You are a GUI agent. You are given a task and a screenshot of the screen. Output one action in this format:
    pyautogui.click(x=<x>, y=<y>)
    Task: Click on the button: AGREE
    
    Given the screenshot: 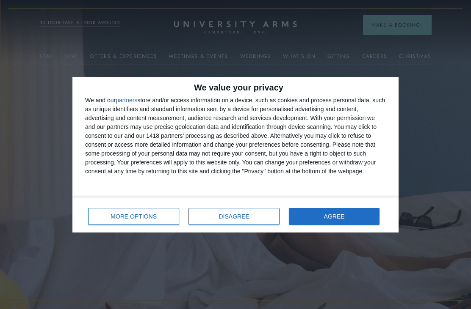 What is the action you would take?
    pyautogui.click(x=334, y=217)
    